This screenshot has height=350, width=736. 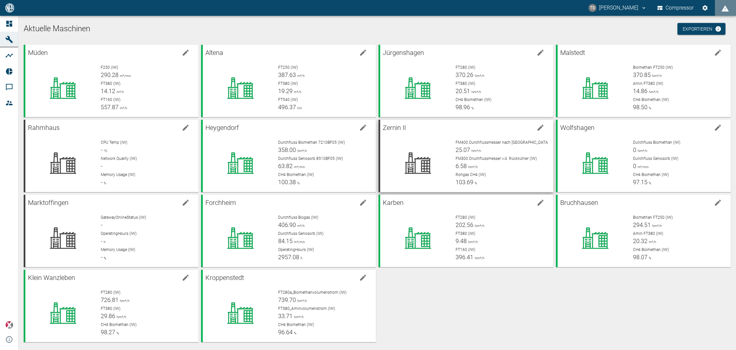 What do you see at coordinates (286, 91) in the screenshot?
I see `span: 19.29` at bounding box center [286, 91].